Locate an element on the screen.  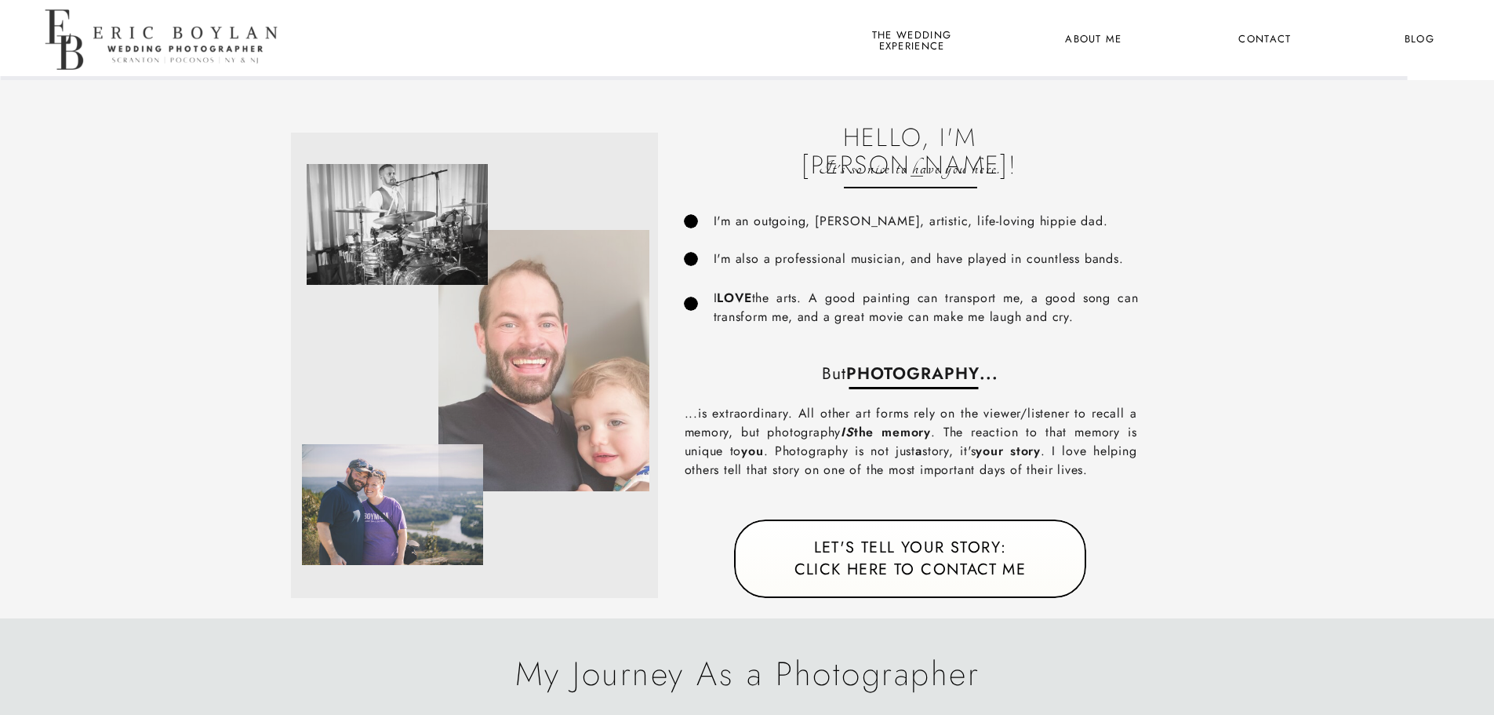
a: About Me is located at coordinates (1093, 40).